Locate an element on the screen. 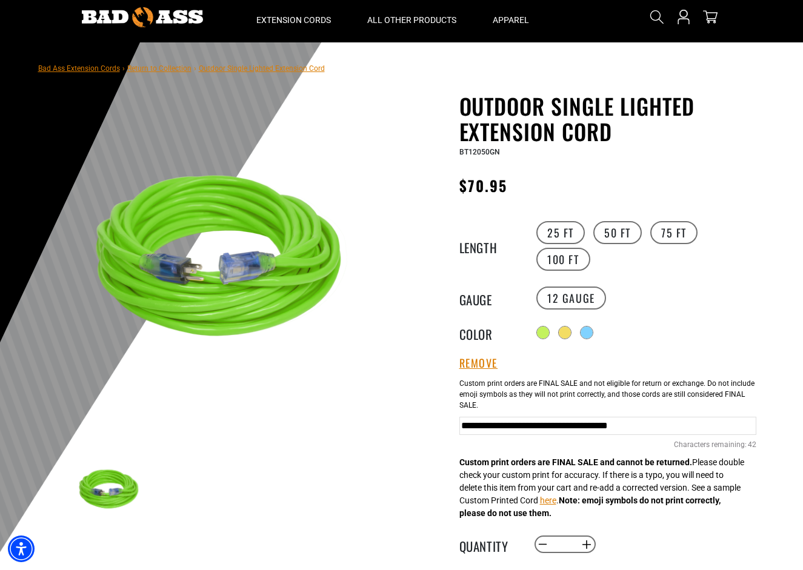 This screenshot has width=803, height=570. button: Remove is located at coordinates (479, 363).